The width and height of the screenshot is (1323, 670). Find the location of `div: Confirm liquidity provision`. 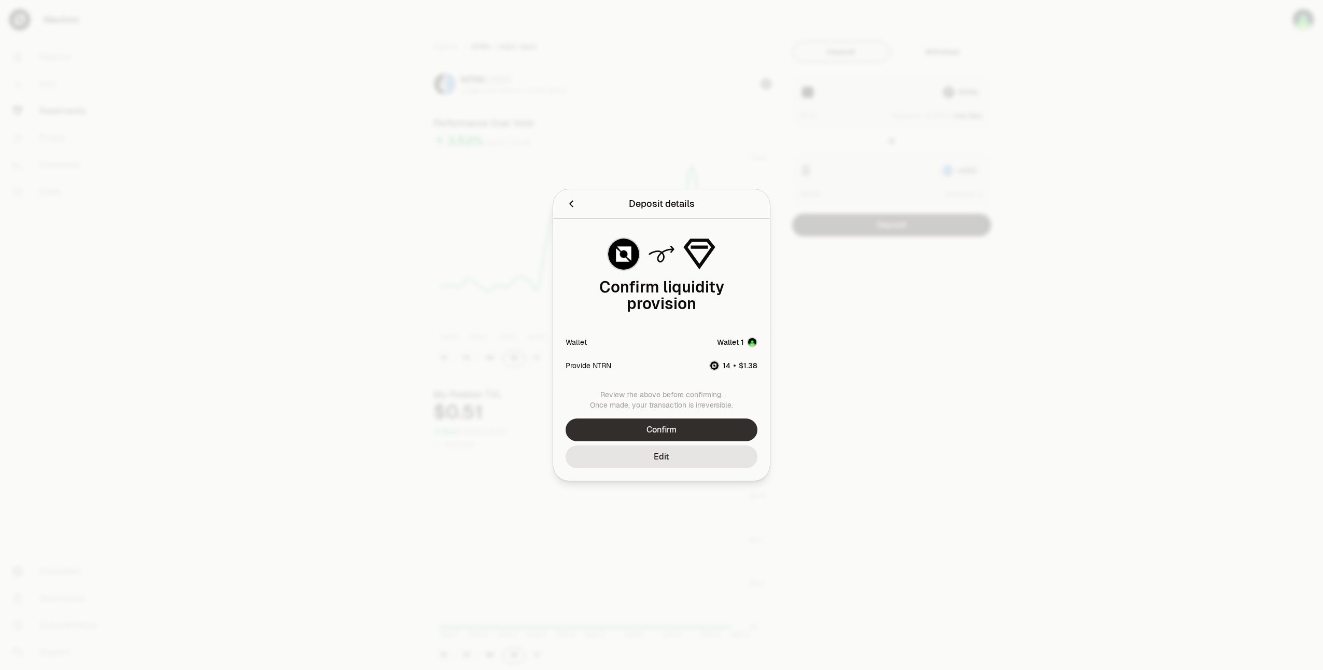

div: Confirm liquidity provision is located at coordinates (662, 296).